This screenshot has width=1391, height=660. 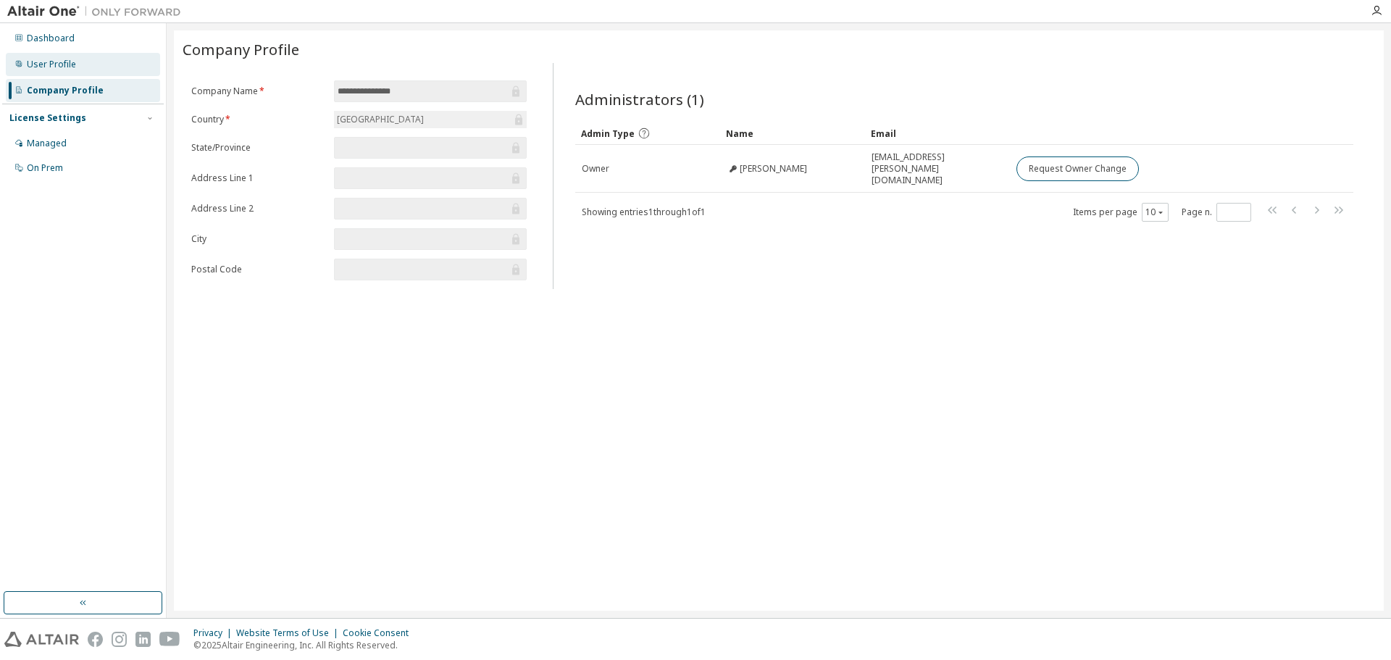 I want to click on div: Privacy, so click(x=214, y=633).